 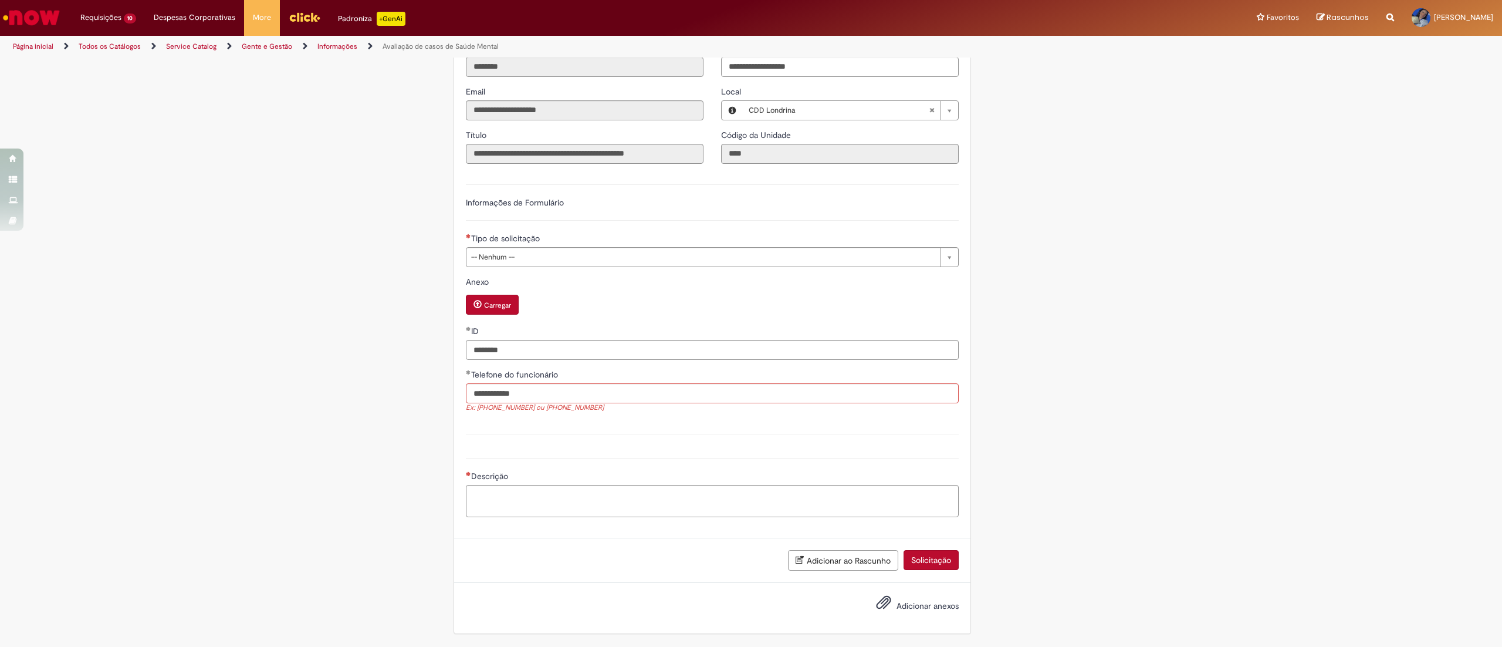 What do you see at coordinates (584, 154) in the screenshot?
I see `input: Título` at bounding box center [584, 154].